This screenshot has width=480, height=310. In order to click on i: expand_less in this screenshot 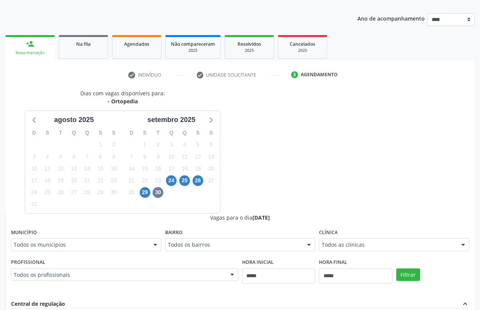, I will do `click(465, 303)`.